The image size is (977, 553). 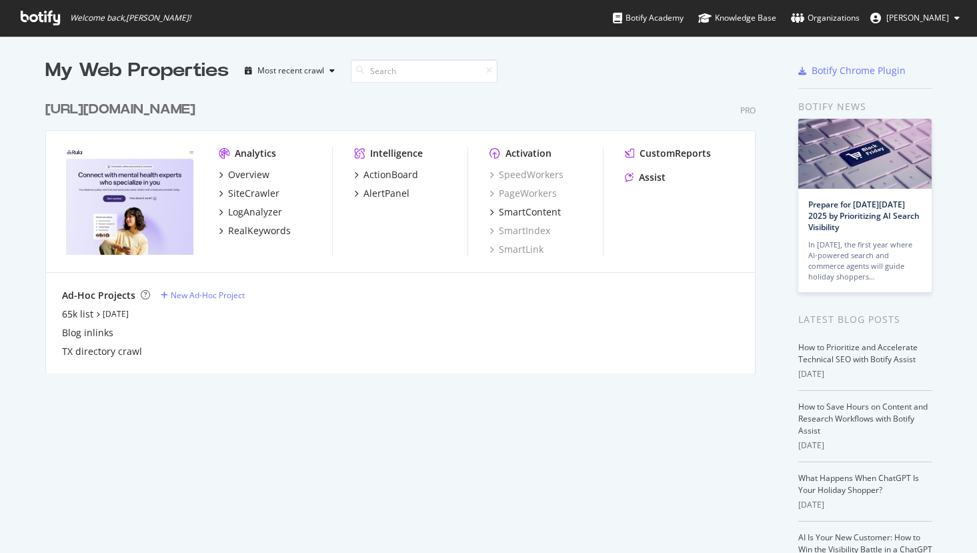 What do you see at coordinates (530, 212) in the screenshot?
I see `div: SmartContent` at bounding box center [530, 212].